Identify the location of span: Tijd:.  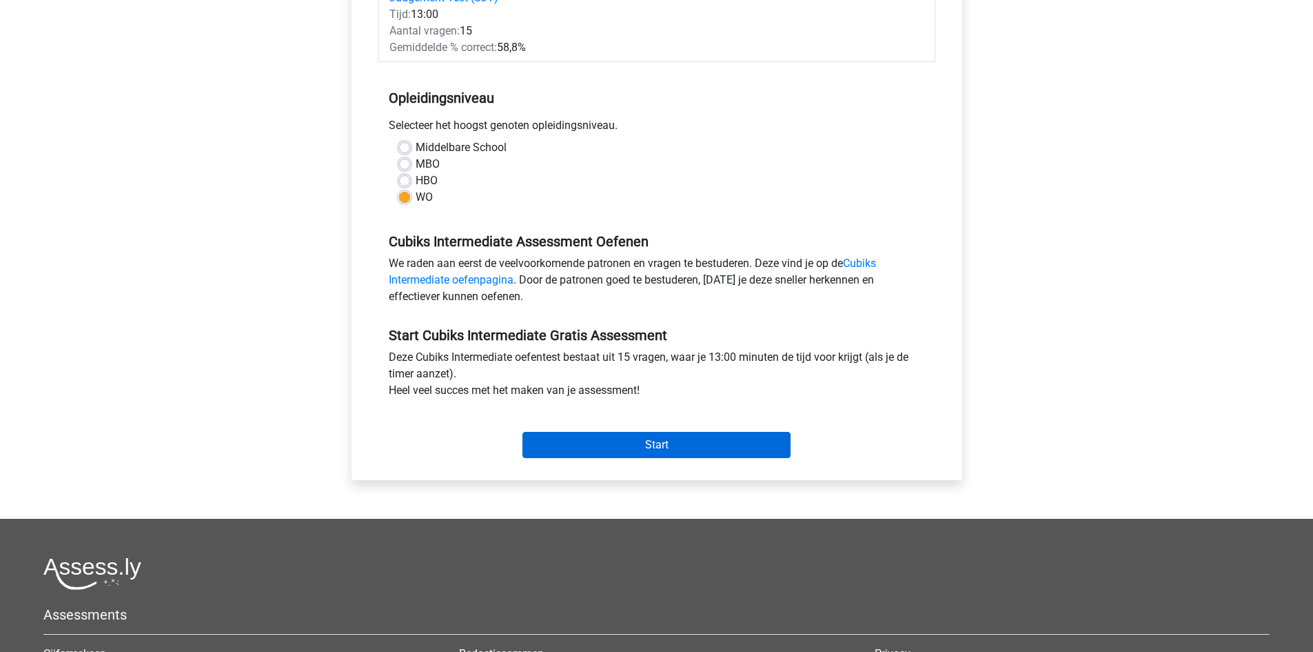
(400, 14).